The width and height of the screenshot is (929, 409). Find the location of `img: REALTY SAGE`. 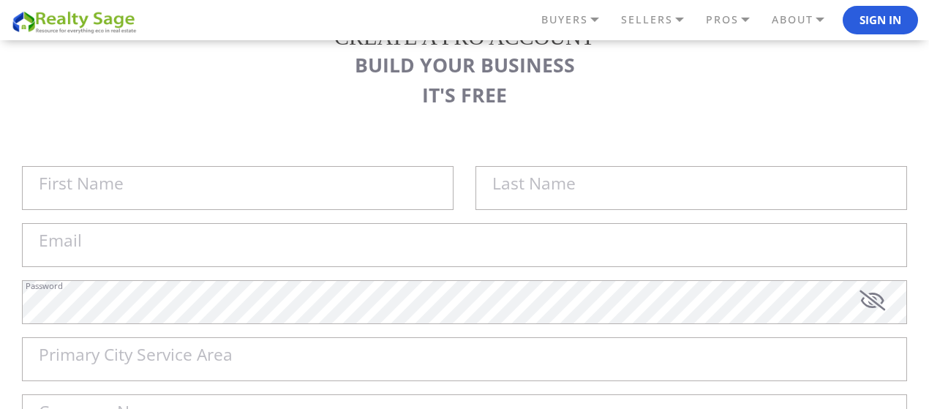

img: REALTY SAGE is located at coordinates (77, 21).